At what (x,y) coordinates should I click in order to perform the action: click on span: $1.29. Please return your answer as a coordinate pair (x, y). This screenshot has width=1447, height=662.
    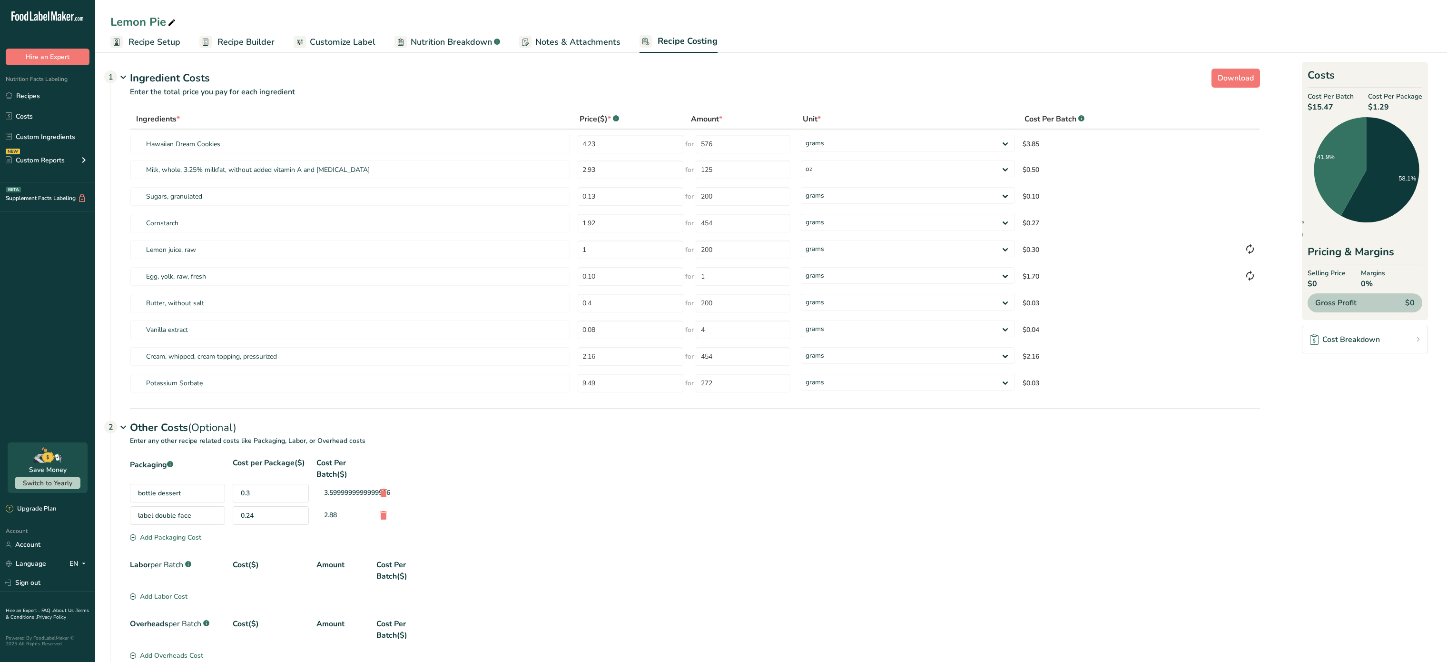
    Looking at the image, I should click on (1395, 107).